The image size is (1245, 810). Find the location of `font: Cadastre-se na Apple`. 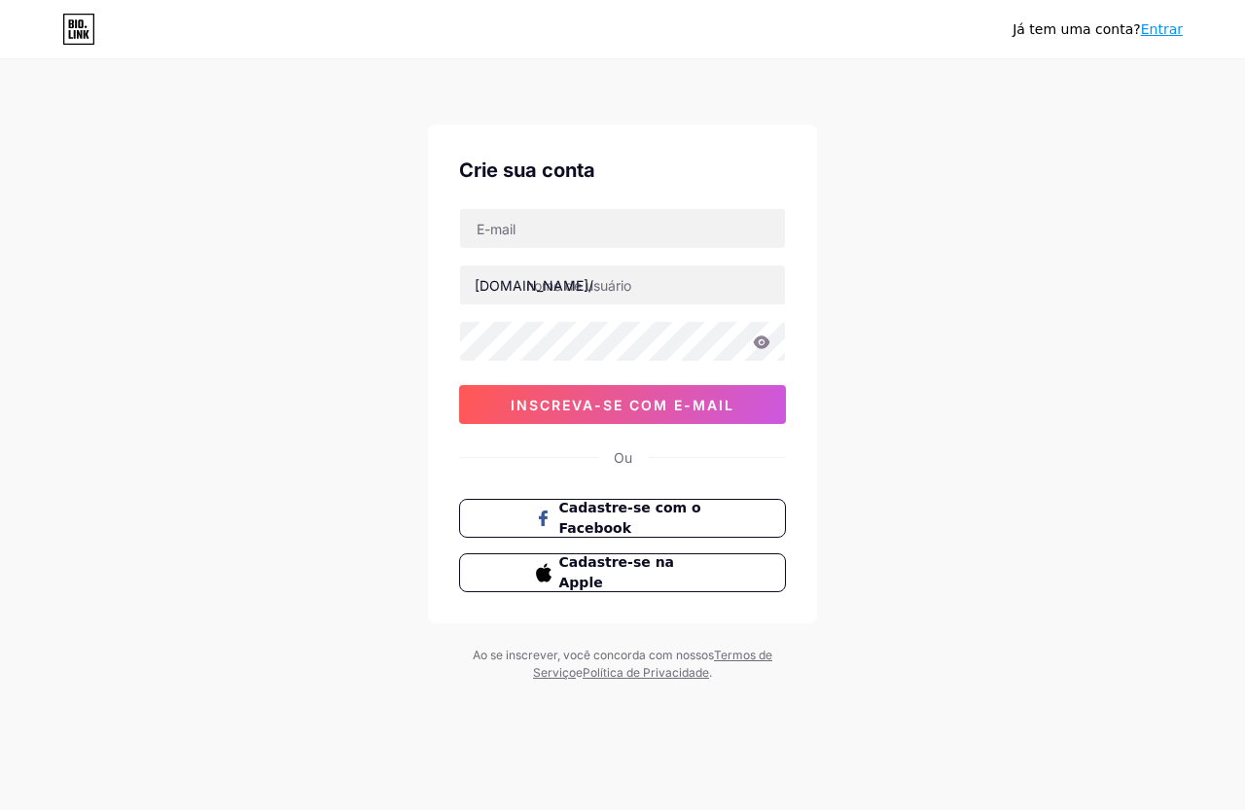

font: Cadastre-se na Apple is located at coordinates (617, 572).